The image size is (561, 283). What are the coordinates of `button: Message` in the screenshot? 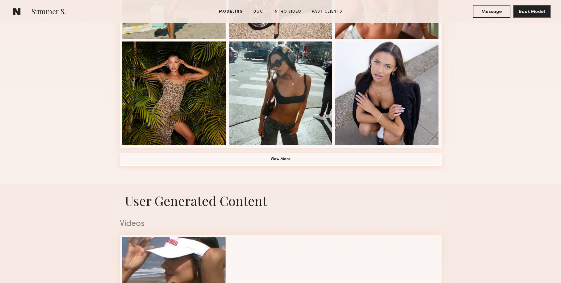 It's located at (492, 11).